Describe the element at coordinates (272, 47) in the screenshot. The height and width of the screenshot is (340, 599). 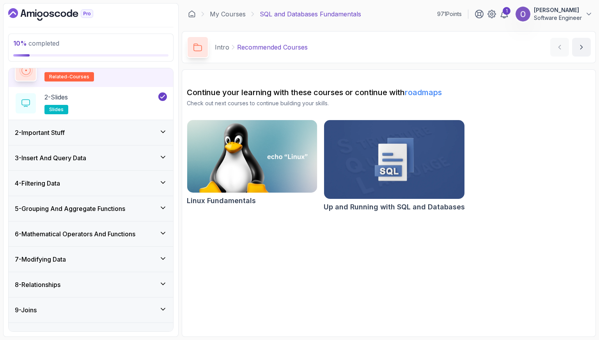
I see `p: Recommended Courses` at that location.